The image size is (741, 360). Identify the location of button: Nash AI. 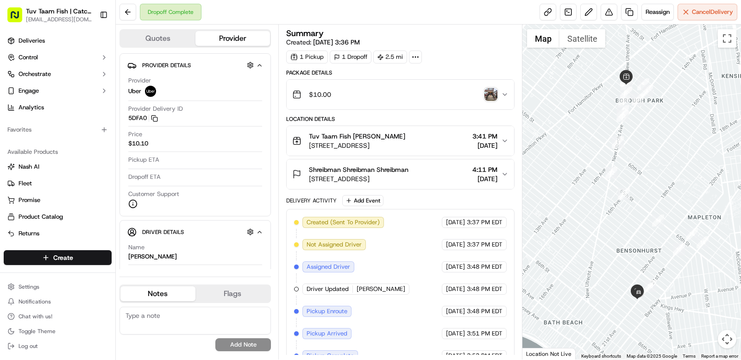
(57, 167).